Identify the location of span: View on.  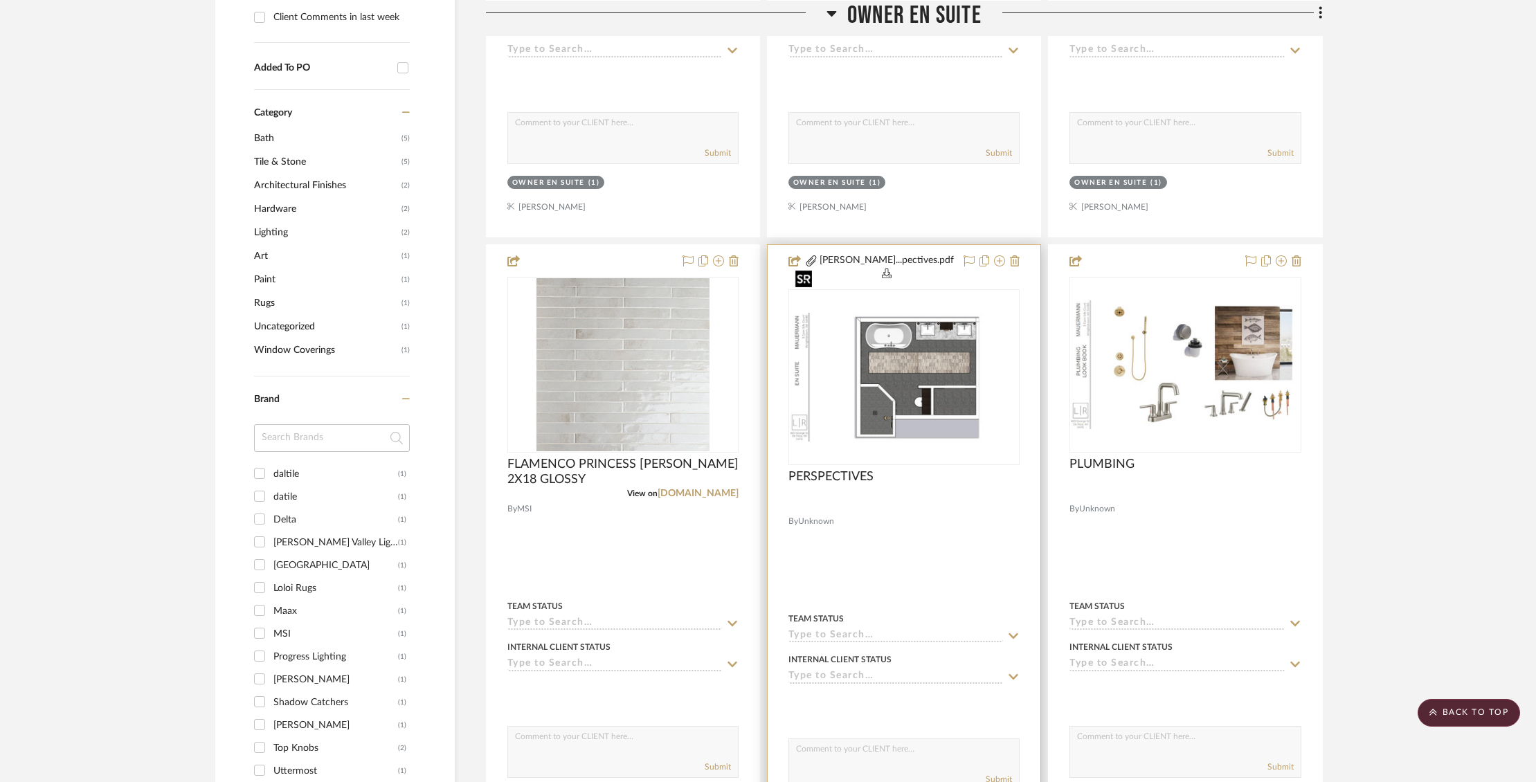
(642, 493).